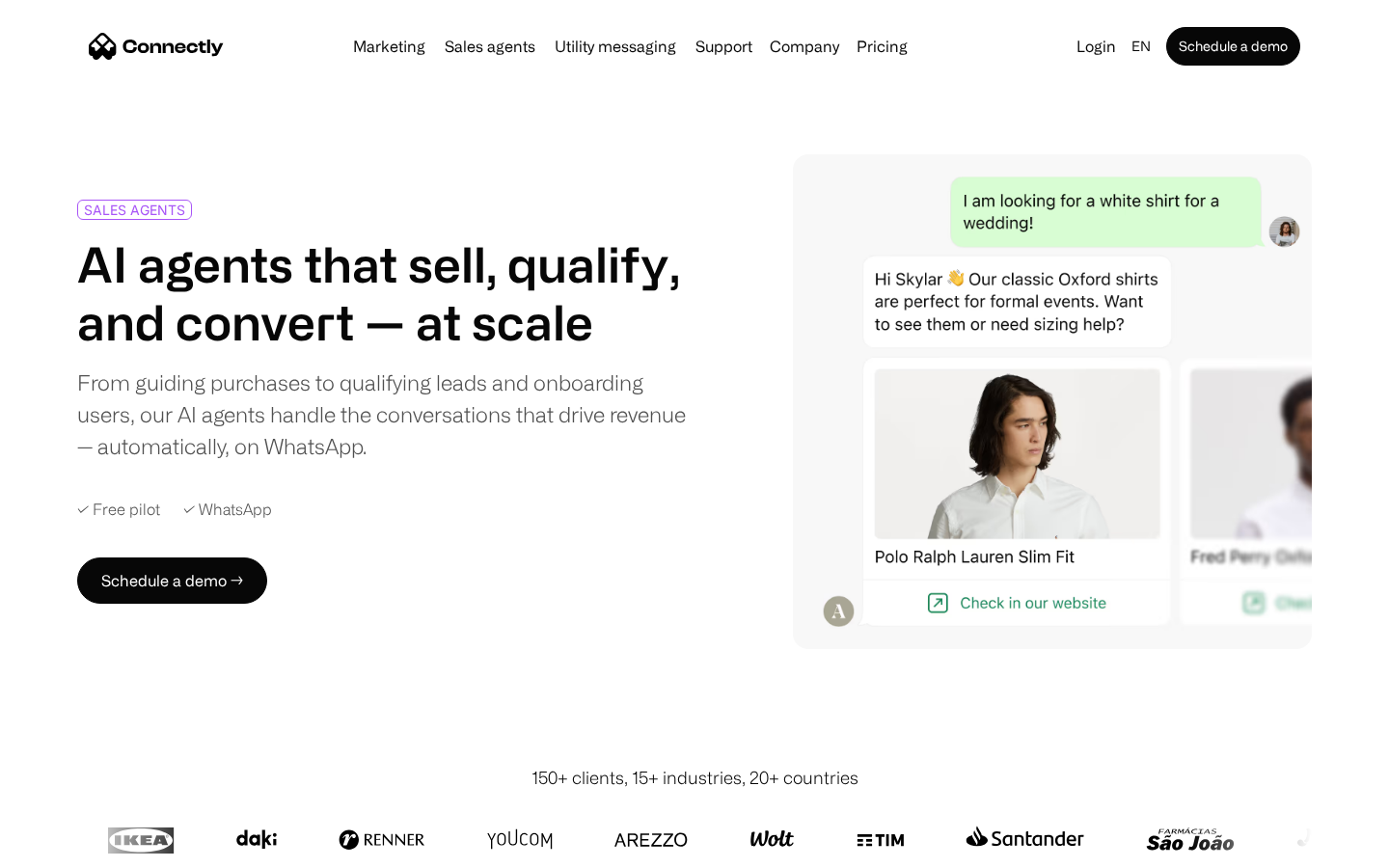  Describe the element at coordinates (134, 210) in the screenshot. I see `div: SALES AGENTS` at that location.